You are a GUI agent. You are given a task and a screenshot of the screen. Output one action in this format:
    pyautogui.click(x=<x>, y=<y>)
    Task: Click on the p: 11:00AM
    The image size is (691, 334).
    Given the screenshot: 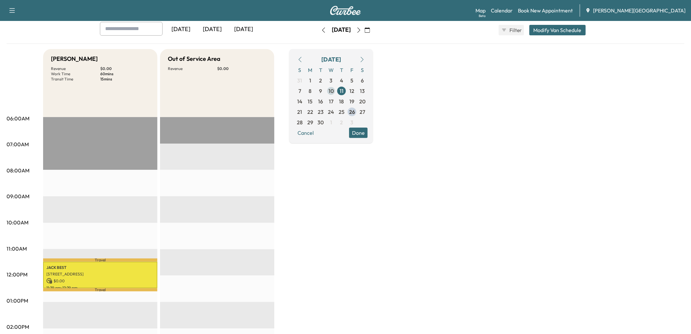 What is the action you would take?
    pyautogui.click(x=17, y=248)
    